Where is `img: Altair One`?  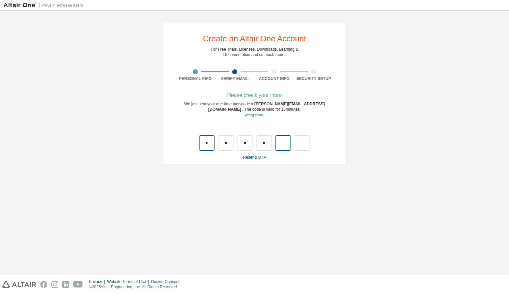
img: Altair One is located at coordinates (45, 5).